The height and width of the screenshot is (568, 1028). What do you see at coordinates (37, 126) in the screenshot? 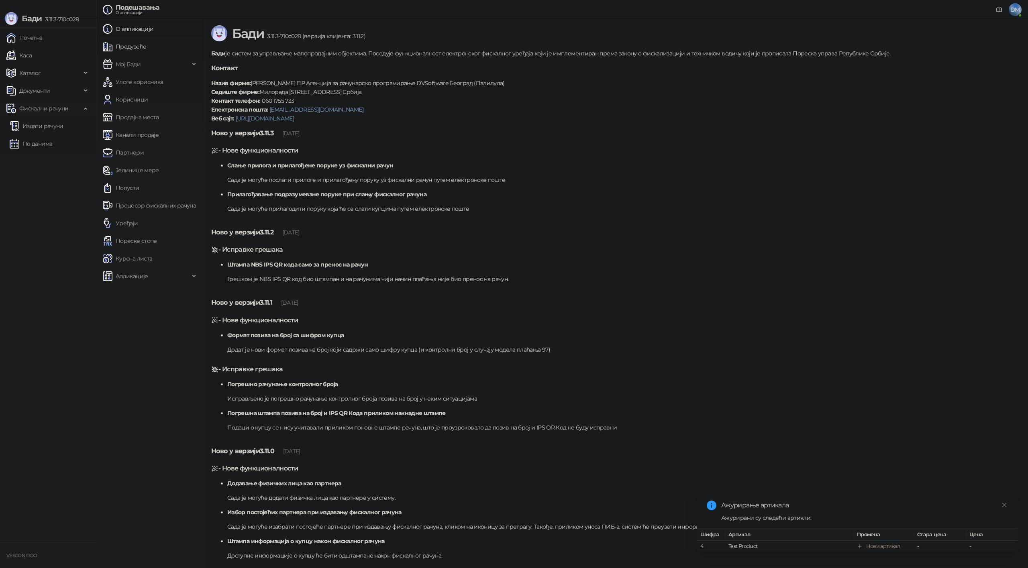
I see `a: Издати рачуни` at bounding box center [37, 126].